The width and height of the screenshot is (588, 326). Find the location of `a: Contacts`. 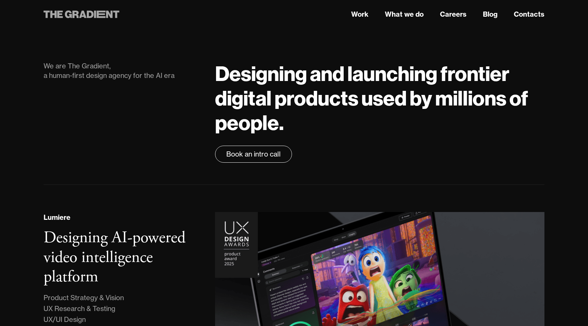

a: Contacts is located at coordinates (529, 14).